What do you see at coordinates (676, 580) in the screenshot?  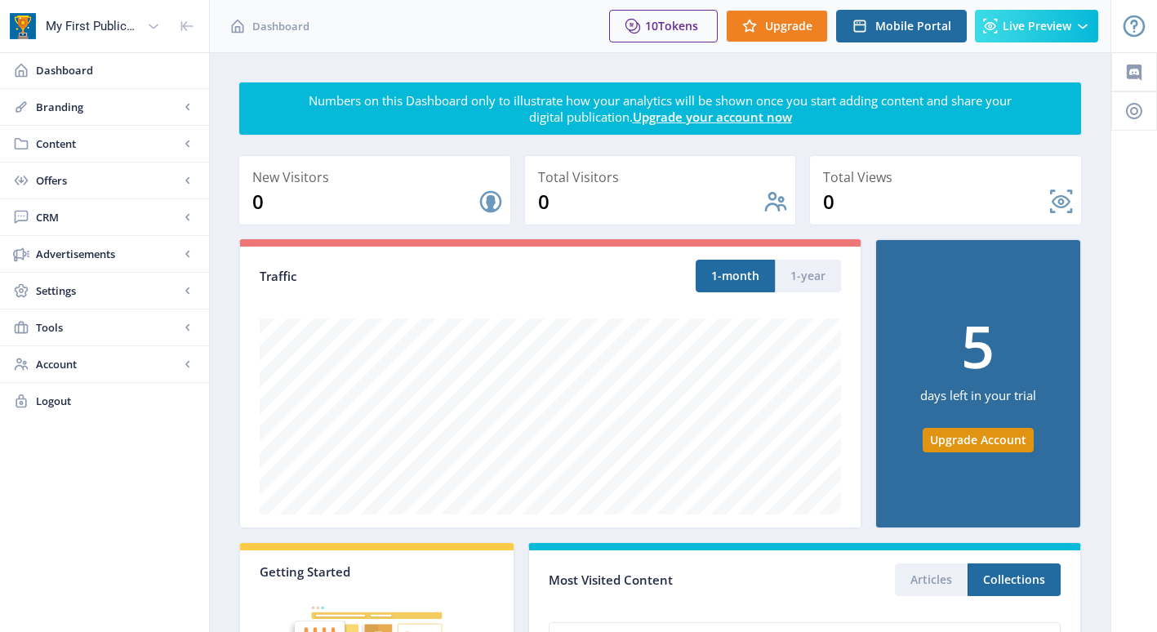 I see `div: Most Visited Content` at bounding box center [676, 580].